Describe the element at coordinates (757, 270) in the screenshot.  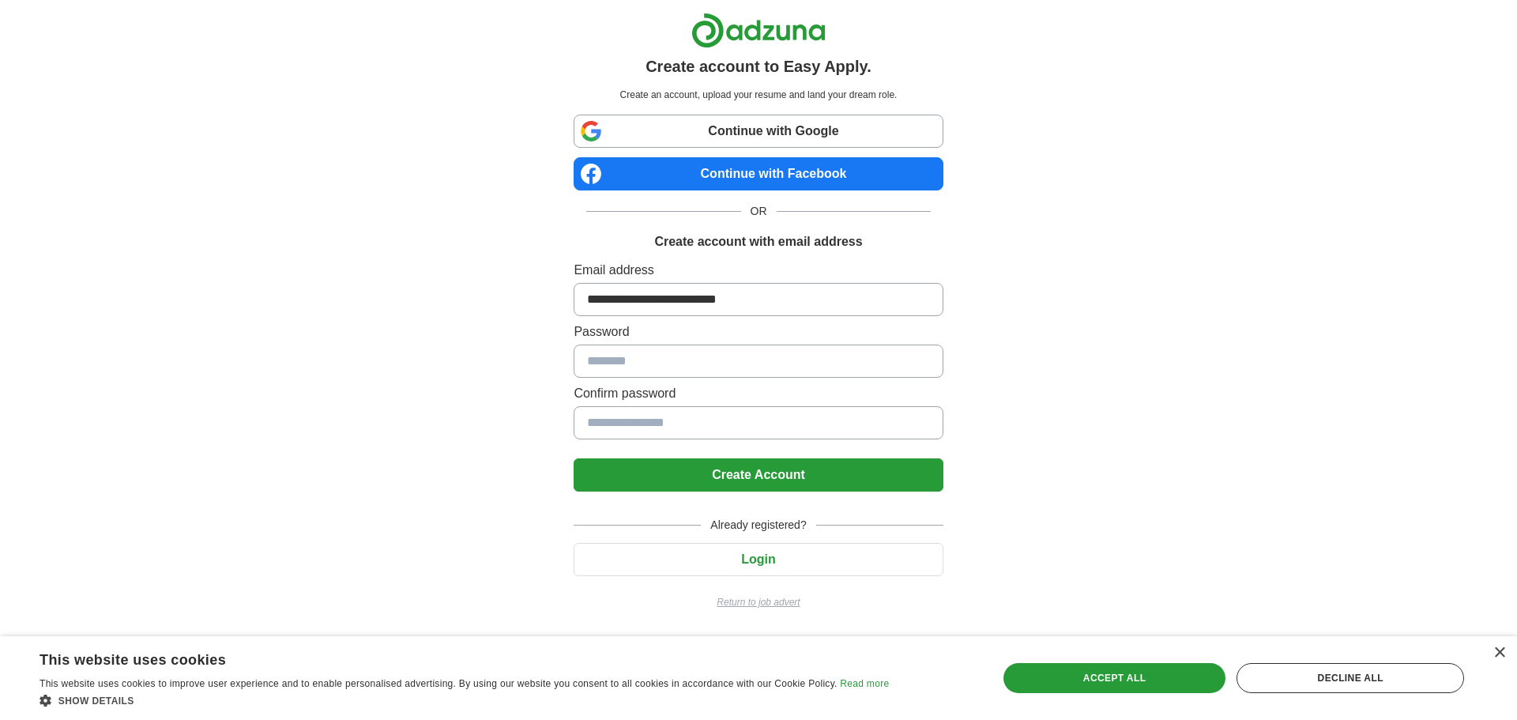
I see `label: Email address` at that location.